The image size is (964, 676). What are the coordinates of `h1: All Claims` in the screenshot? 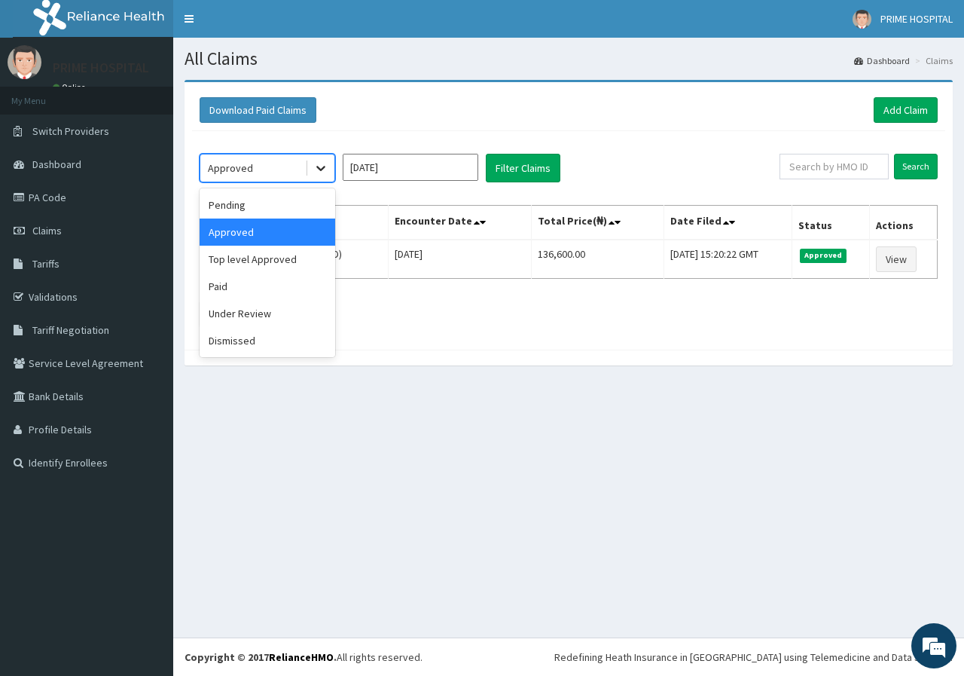 It's located at (569, 59).